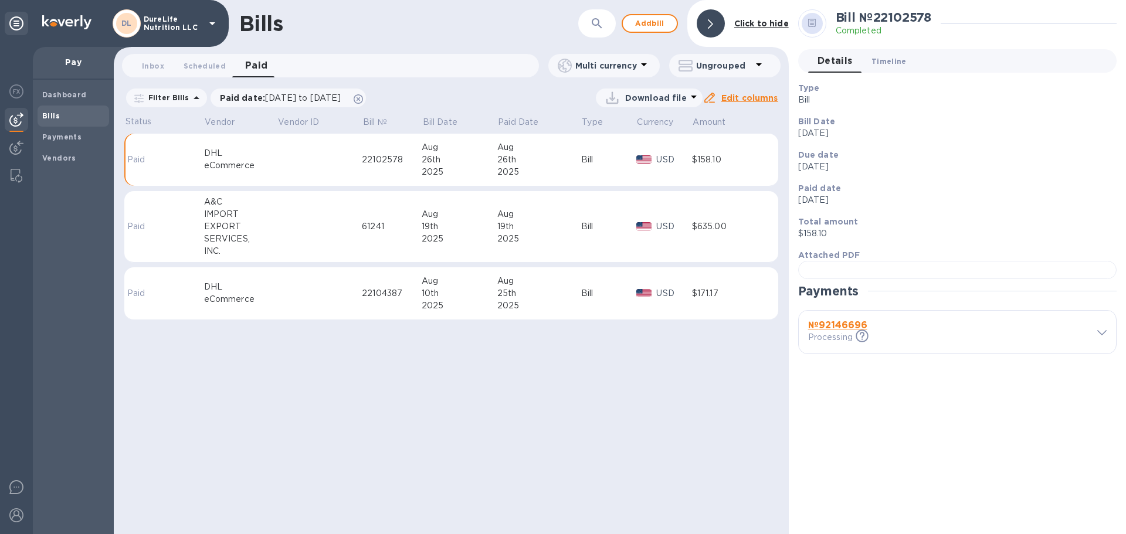 The width and height of the screenshot is (1126, 534). What do you see at coordinates (375, 122) in the screenshot?
I see `p: Bill №` at bounding box center [375, 122].